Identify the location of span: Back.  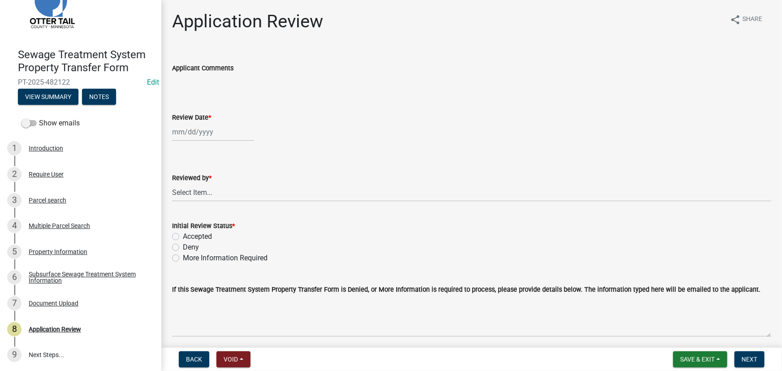
(194, 359).